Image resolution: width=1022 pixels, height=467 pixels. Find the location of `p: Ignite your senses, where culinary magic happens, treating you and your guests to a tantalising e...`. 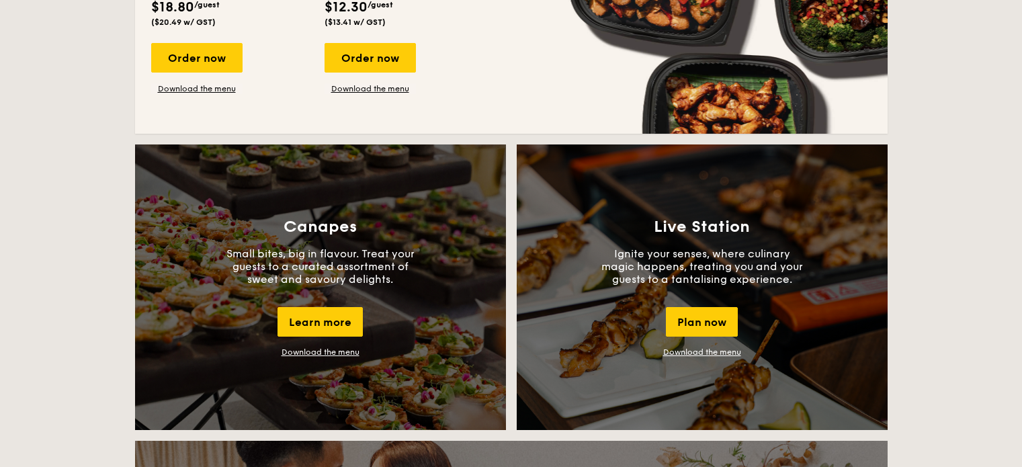

p: Ignite your senses, where culinary magic happens, treating you and your guests to a tantalising e... is located at coordinates (702, 266).